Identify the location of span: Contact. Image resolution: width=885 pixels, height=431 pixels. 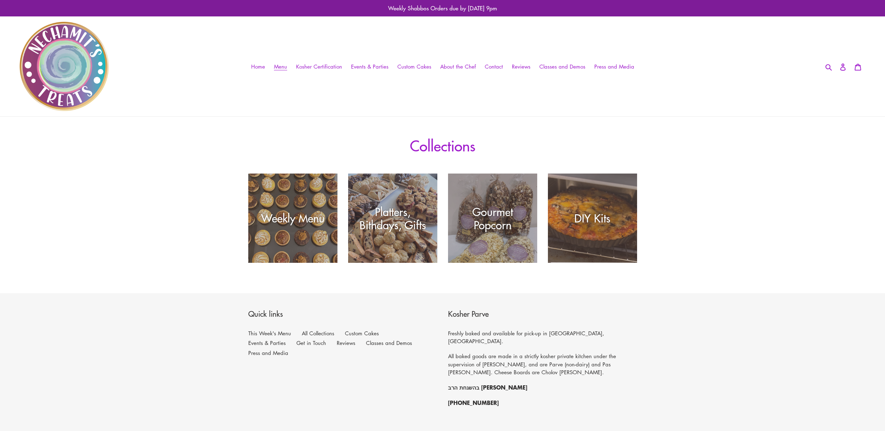
(494, 66).